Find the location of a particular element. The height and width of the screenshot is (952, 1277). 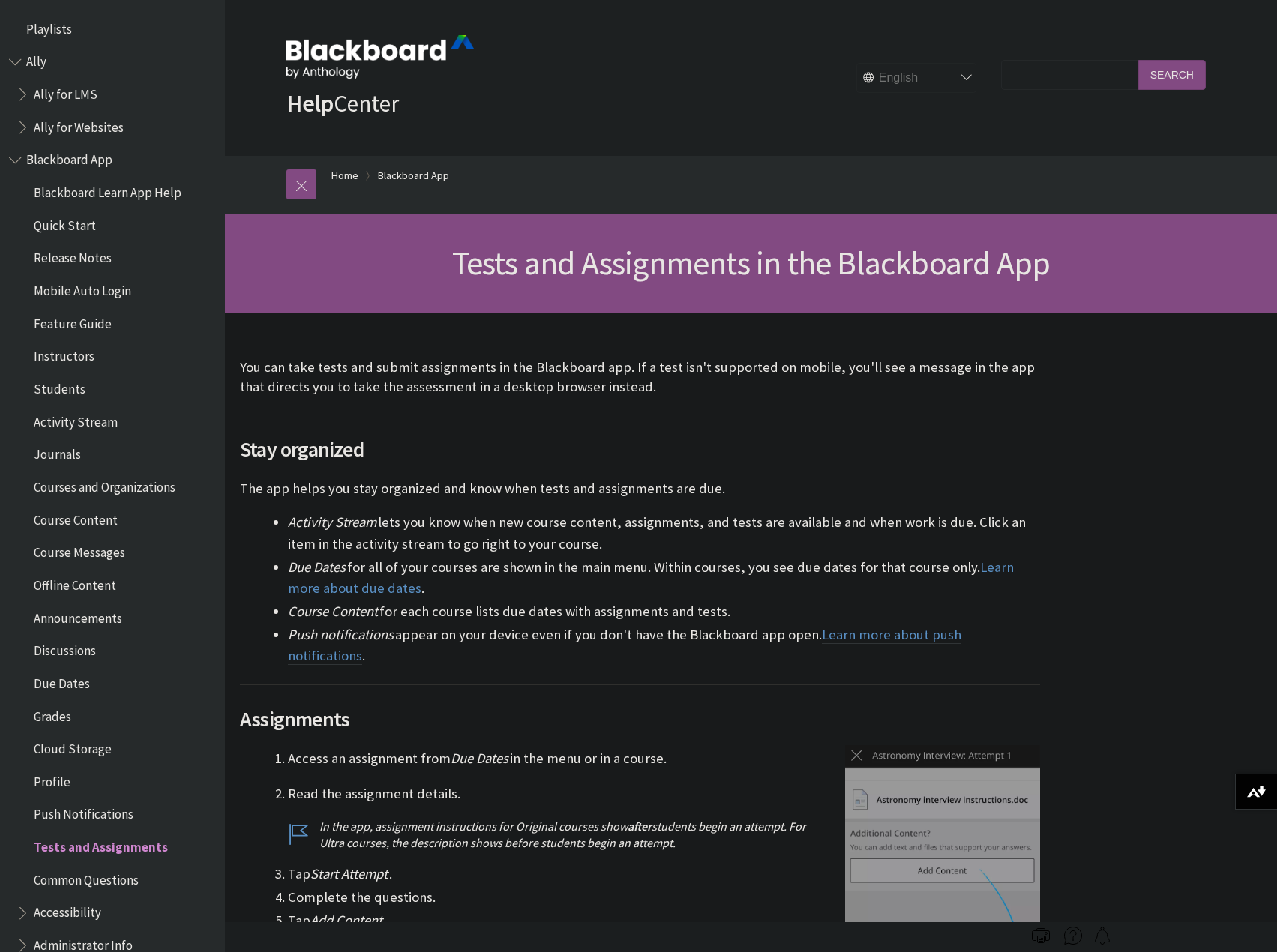

span: after is located at coordinates (639, 826).